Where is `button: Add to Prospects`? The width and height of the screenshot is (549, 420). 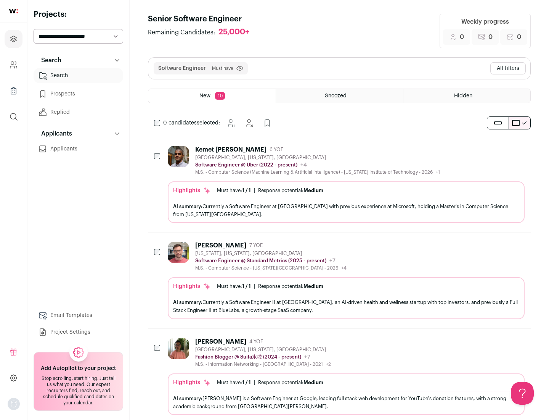
button: Add to Prospects is located at coordinates (267, 123).